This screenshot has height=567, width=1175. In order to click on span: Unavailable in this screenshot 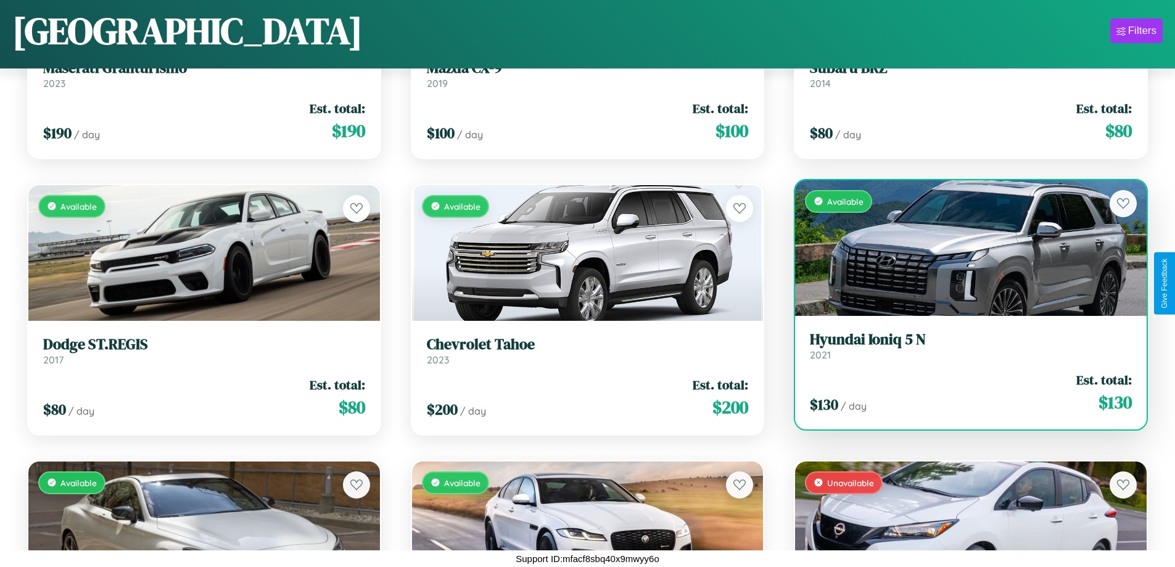, I will do `click(851, 482)`.